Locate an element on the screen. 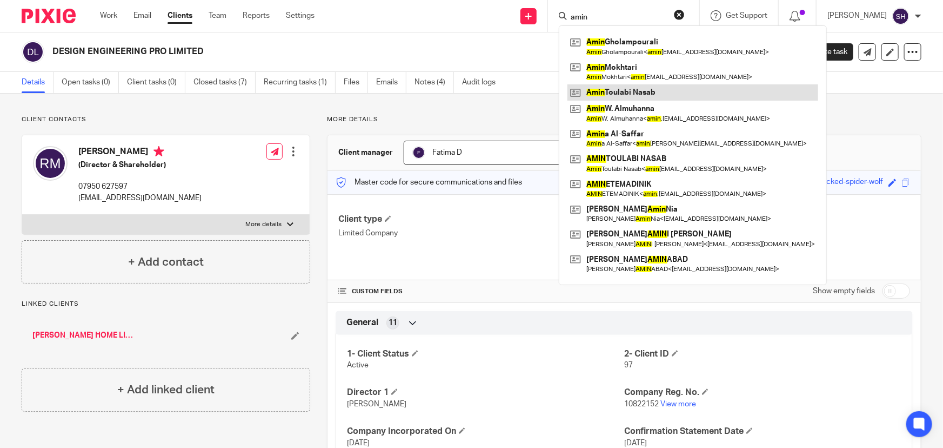  a: Closed tasks (7) is located at coordinates (224, 82).